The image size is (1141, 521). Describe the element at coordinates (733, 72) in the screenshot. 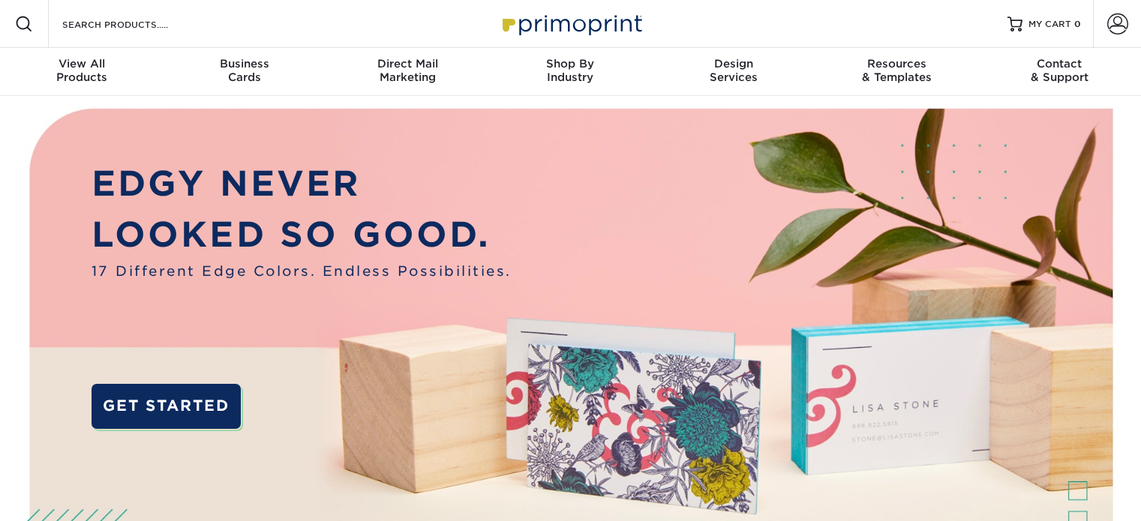

I see `a: DesignServices` at that location.